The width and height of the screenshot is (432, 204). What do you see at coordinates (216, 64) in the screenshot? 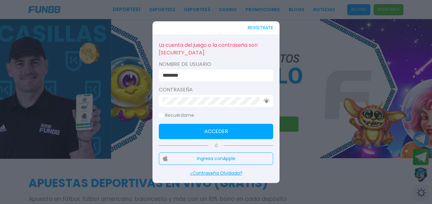
I see `label: Nombre de usuario` at bounding box center [216, 64].